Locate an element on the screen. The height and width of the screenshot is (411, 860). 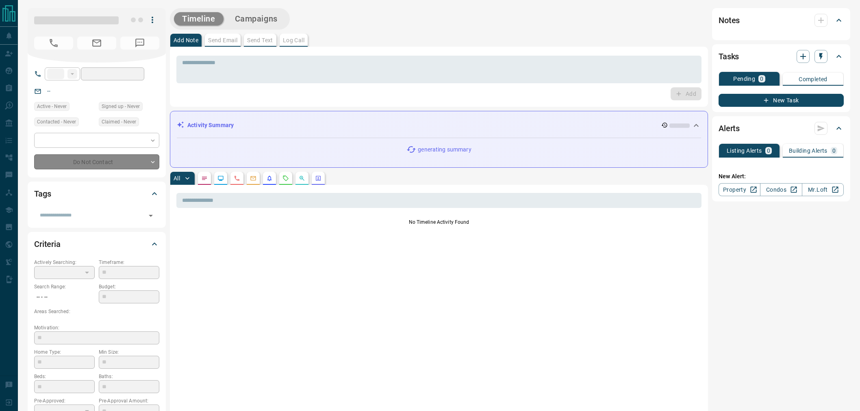
svg: Requests is located at coordinates (286, 178).